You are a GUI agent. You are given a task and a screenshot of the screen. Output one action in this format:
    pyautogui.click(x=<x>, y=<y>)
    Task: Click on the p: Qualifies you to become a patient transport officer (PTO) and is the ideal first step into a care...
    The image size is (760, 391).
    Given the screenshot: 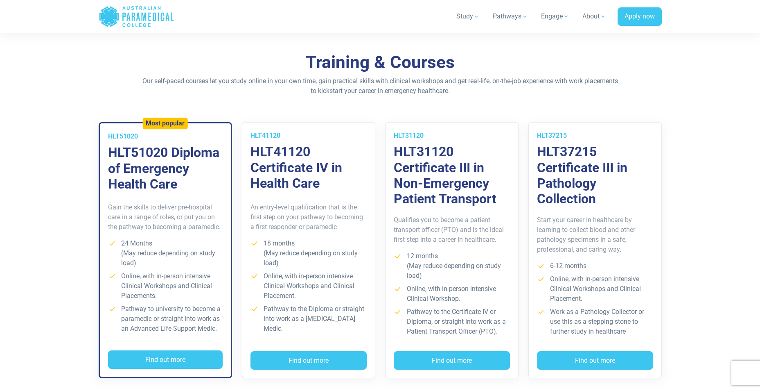 What is the action you would take?
    pyautogui.click(x=452, y=230)
    